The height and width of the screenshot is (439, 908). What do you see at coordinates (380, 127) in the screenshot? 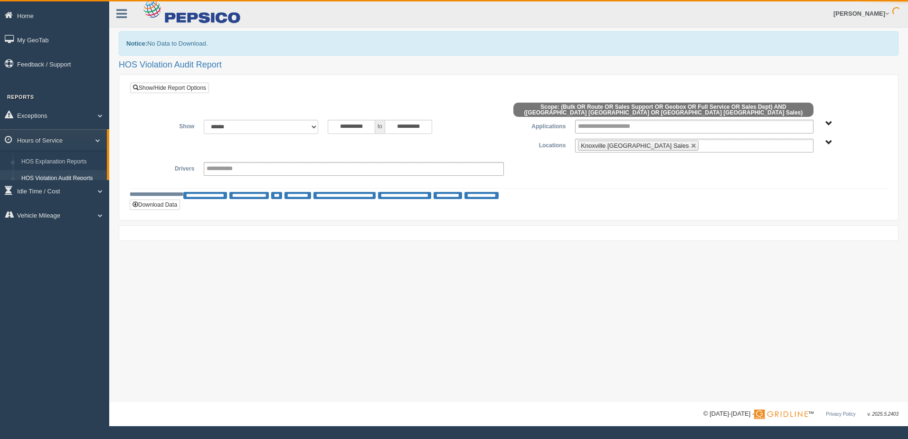
I see `span: to` at bounding box center [380, 127].